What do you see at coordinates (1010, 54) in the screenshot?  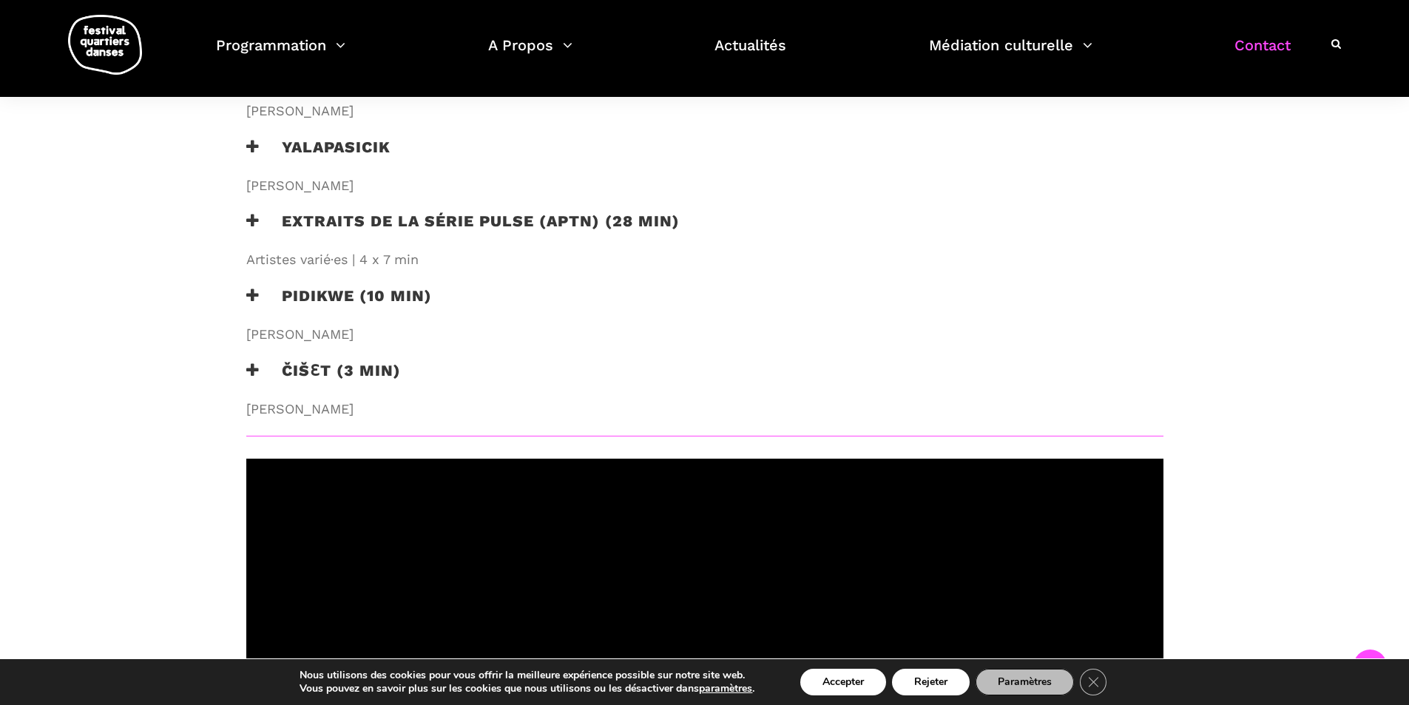 I see `a: Médiation culturelle` at bounding box center [1010, 54].